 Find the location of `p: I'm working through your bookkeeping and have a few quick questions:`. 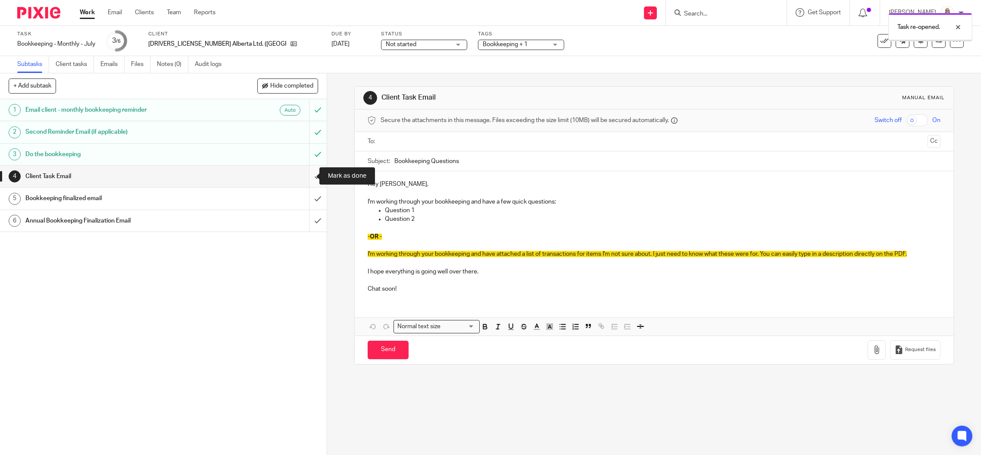

p: I'm working through your bookkeeping and have a few quick questions: is located at coordinates (654, 202).